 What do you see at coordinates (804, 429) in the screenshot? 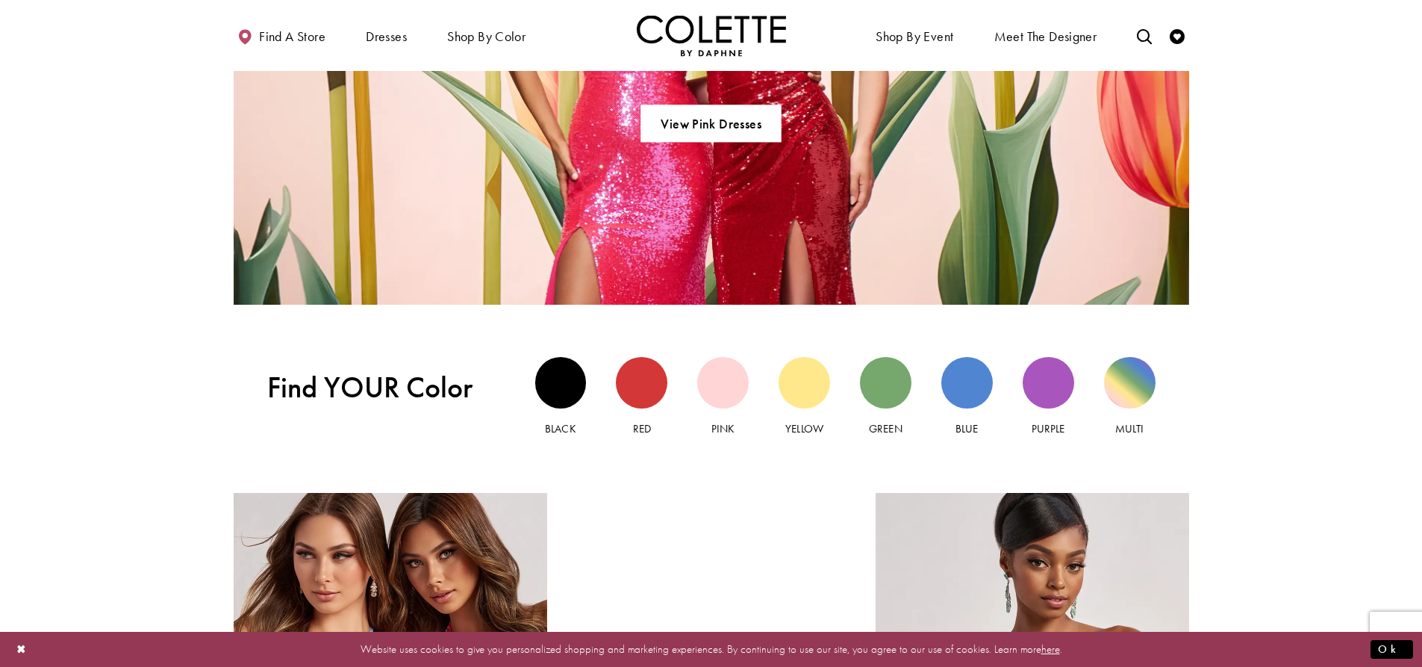
I see `span: Yellow` at bounding box center [804, 429].